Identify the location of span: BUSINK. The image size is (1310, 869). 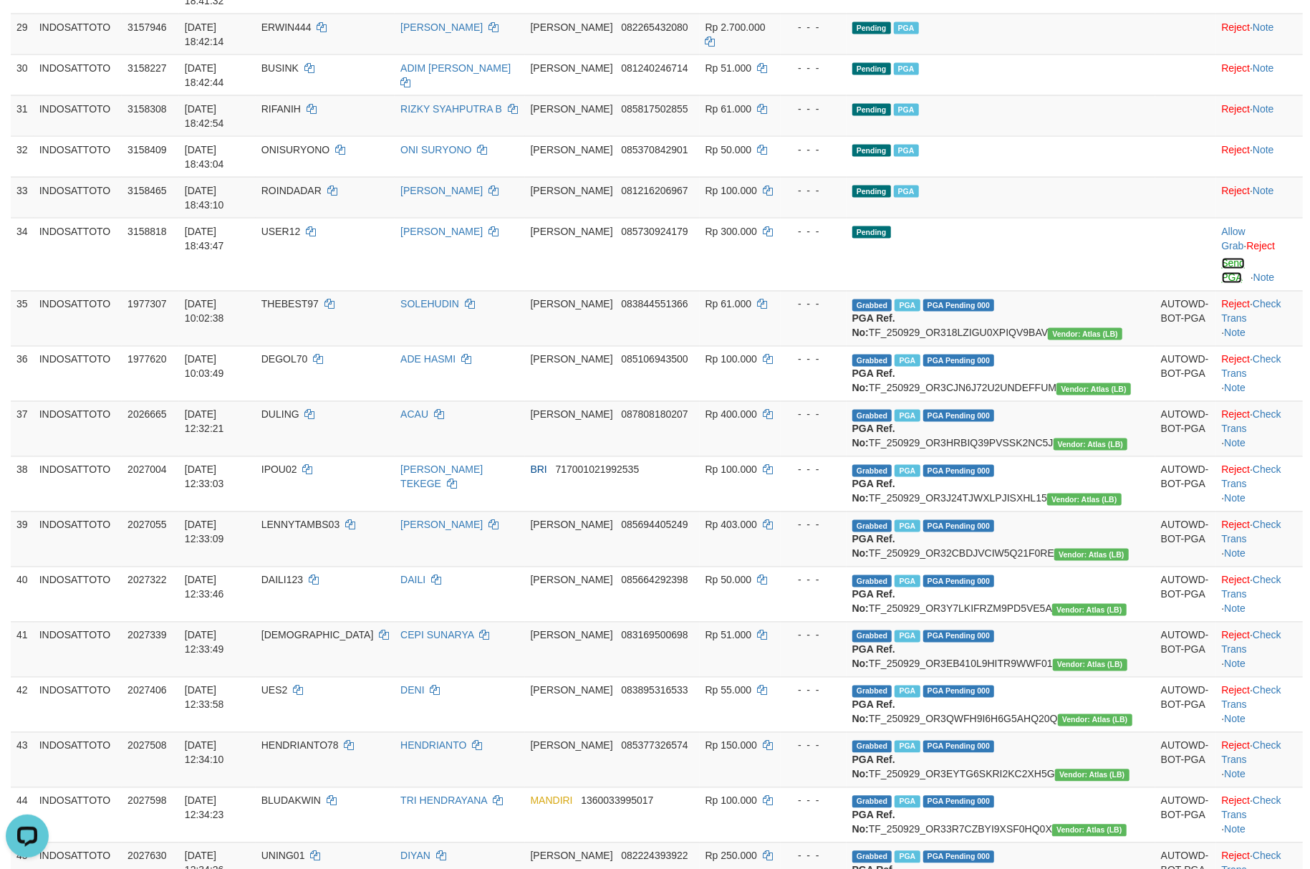
(280, 68).